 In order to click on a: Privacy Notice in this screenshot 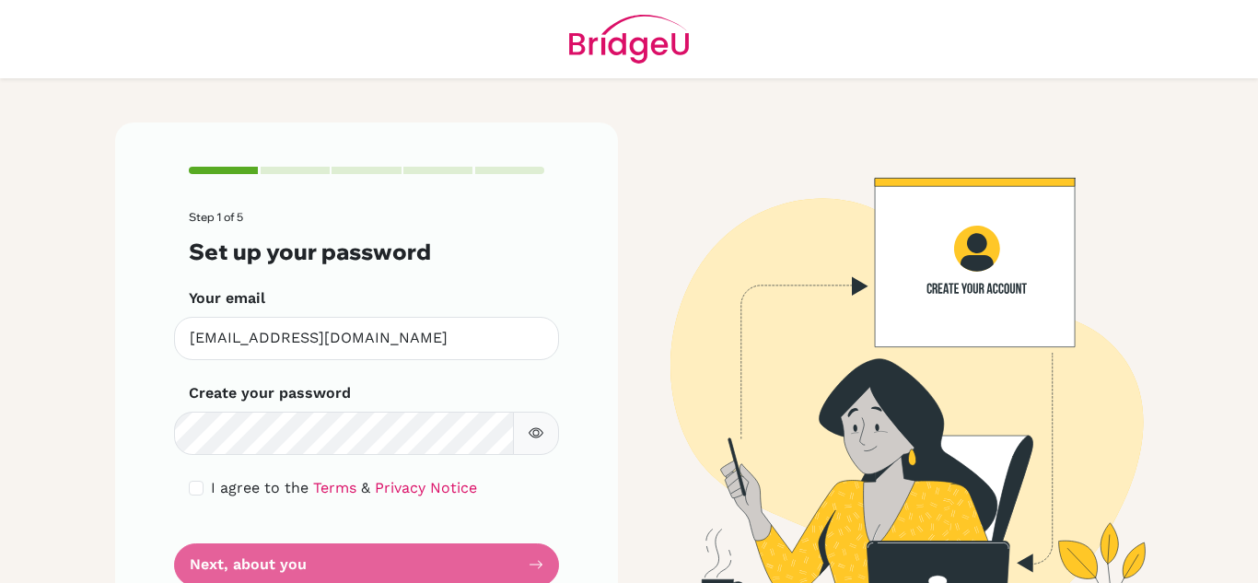, I will do `click(426, 487)`.